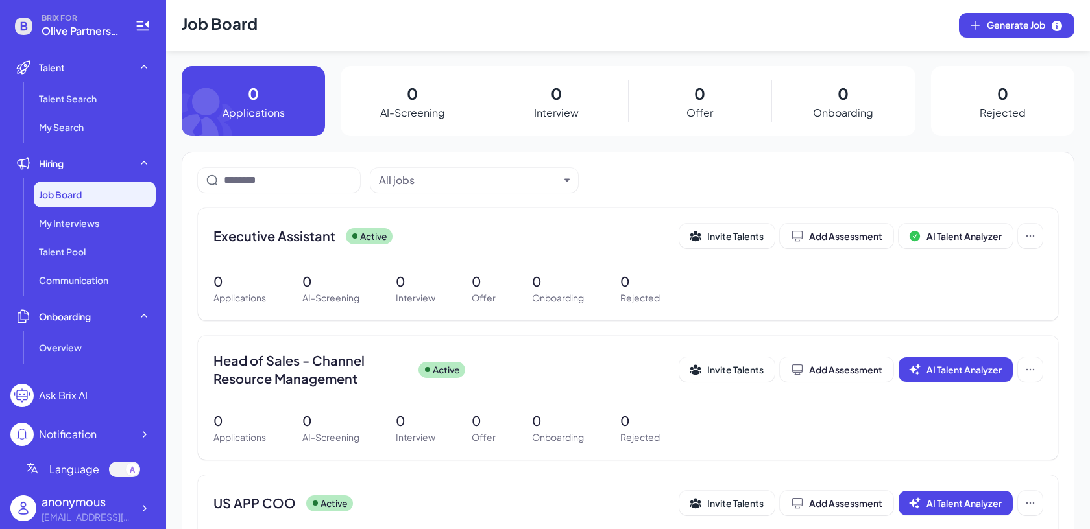 The height and width of the screenshot is (529, 1090). Describe the element at coordinates (80, 31) in the screenshot. I see `span: Olive Partners Management` at that location.